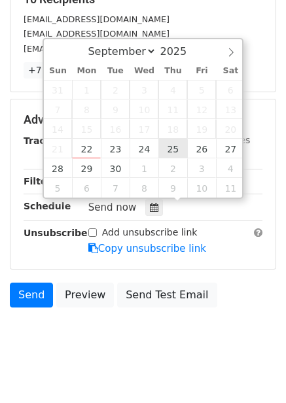  What do you see at coordinates (230, 188) in the screenshot?
I see `span: October 11, 2025` at bounding box center [230, 188].